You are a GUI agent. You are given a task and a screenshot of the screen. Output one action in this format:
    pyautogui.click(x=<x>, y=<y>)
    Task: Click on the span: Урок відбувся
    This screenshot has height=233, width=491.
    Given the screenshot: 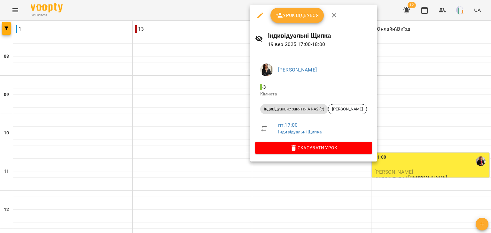 What is the action you would take?
    pyautogui.click(x=297, y=15)
    